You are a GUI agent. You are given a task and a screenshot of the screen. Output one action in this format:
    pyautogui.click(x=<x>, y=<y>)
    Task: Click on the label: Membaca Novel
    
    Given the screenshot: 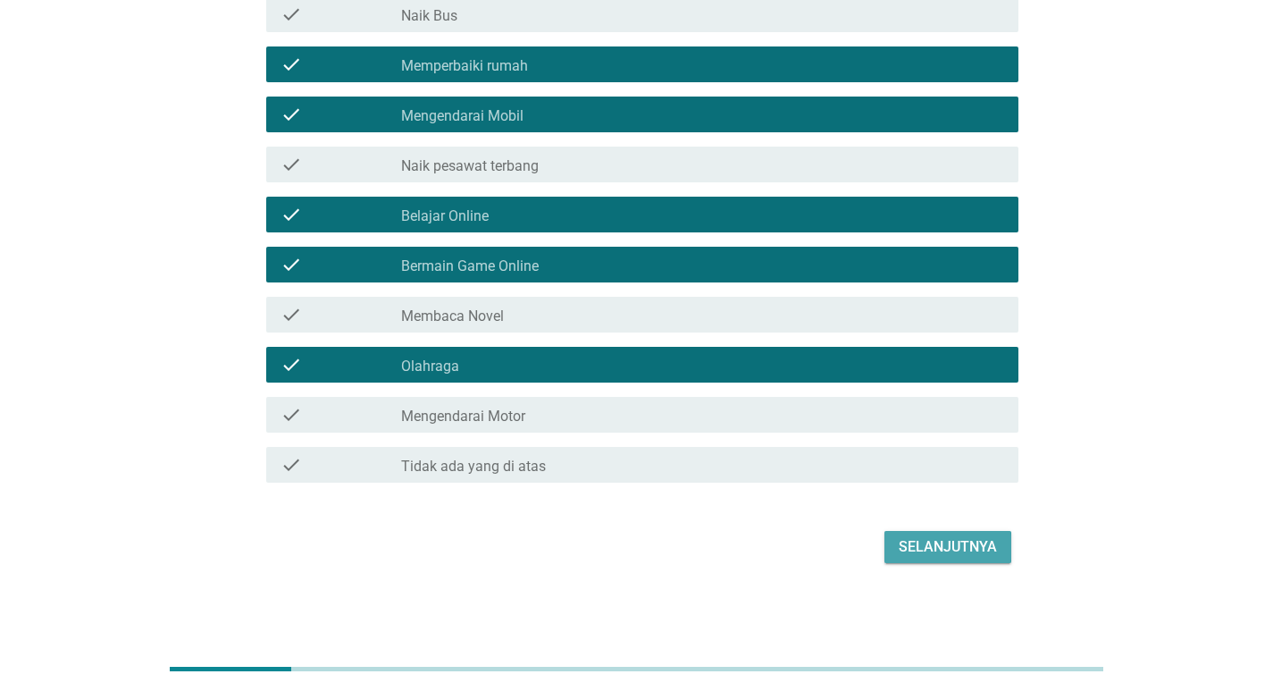 What is the action you would take?
    pyautogui.click(x=452, y=316)
    